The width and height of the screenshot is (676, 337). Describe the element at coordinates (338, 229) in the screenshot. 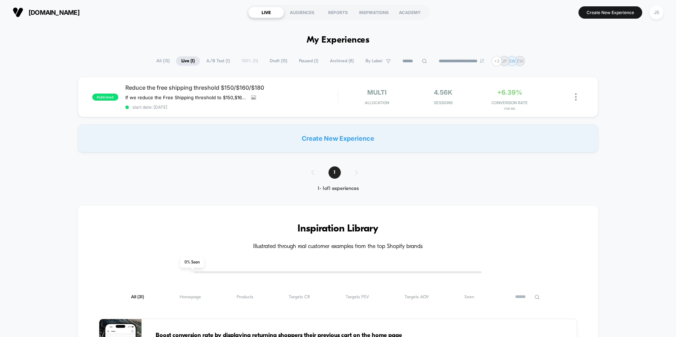

I see `h3: Inspiration Library` at that location.